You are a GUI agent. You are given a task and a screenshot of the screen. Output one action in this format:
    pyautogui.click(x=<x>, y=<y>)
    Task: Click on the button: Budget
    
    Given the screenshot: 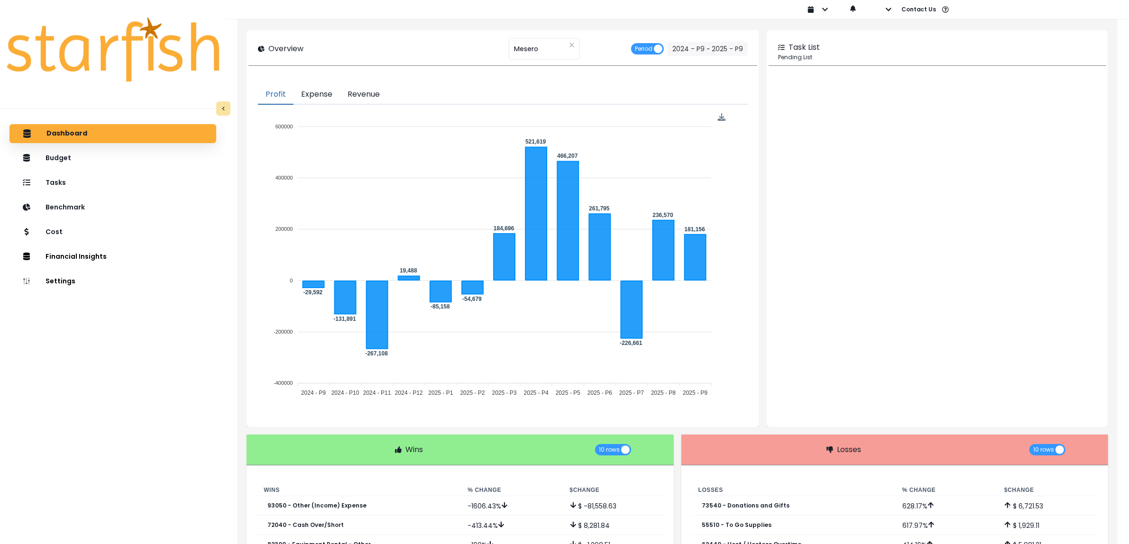 What is the action you would take?
    pyautogui.click(x=113, y=158)
    